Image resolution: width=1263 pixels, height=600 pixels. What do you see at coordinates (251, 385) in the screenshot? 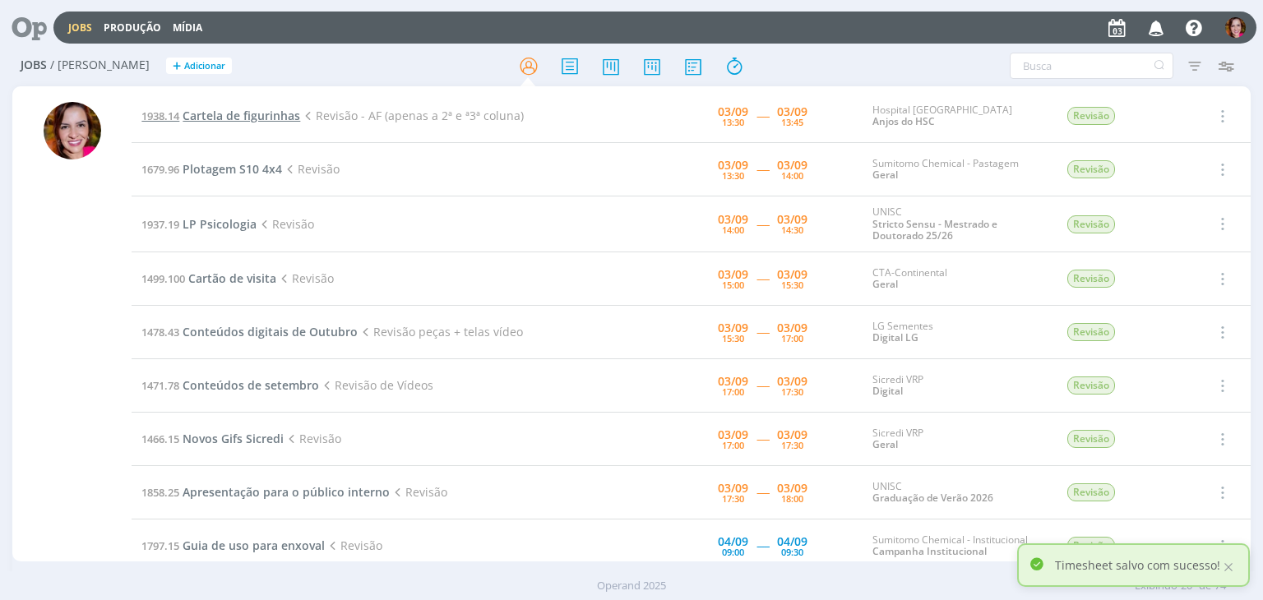
I see `span: Conteúdos de setembro` at bounding box center [251, 385].